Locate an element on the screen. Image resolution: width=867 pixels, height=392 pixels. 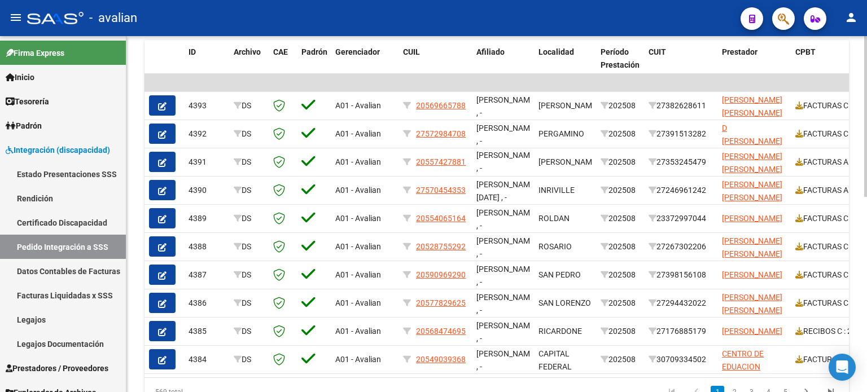
div: 27294432022 is located at coordinates (681, 303).